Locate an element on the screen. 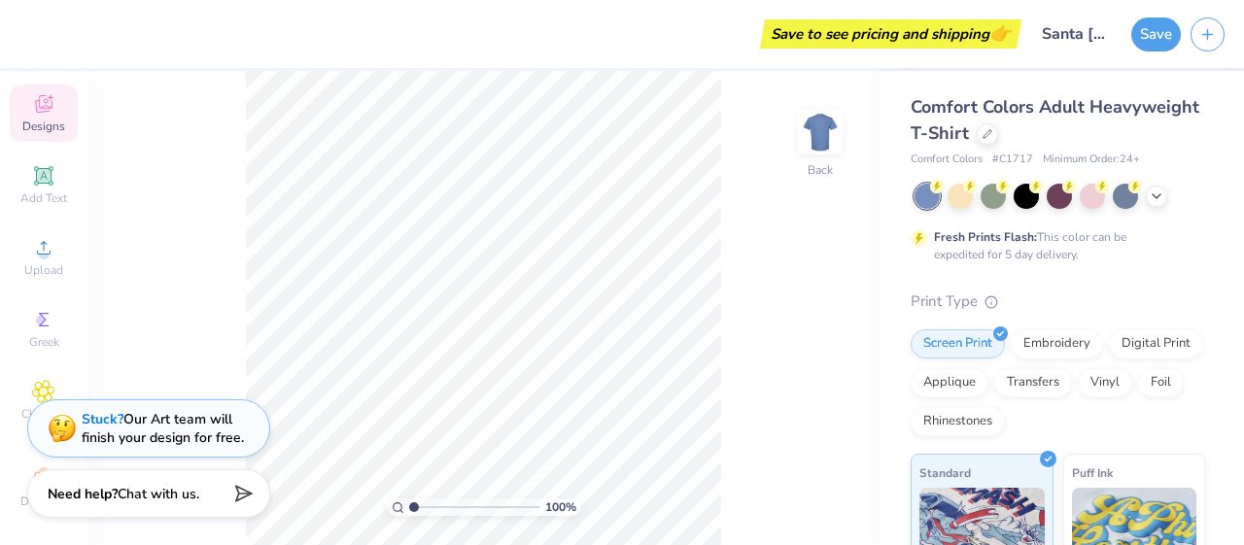  span: Puff Ink is located at coordinates (1092, 472).